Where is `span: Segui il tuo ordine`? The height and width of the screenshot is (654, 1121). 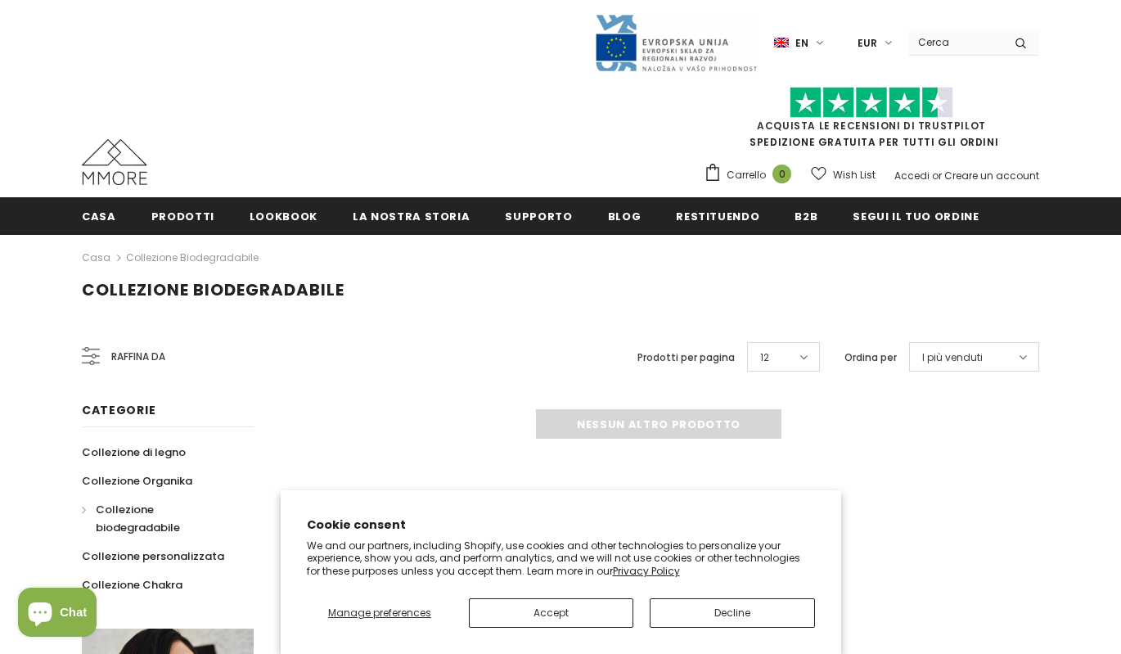
span: Segui il tuo ordine is located at coordinates (916, 216).